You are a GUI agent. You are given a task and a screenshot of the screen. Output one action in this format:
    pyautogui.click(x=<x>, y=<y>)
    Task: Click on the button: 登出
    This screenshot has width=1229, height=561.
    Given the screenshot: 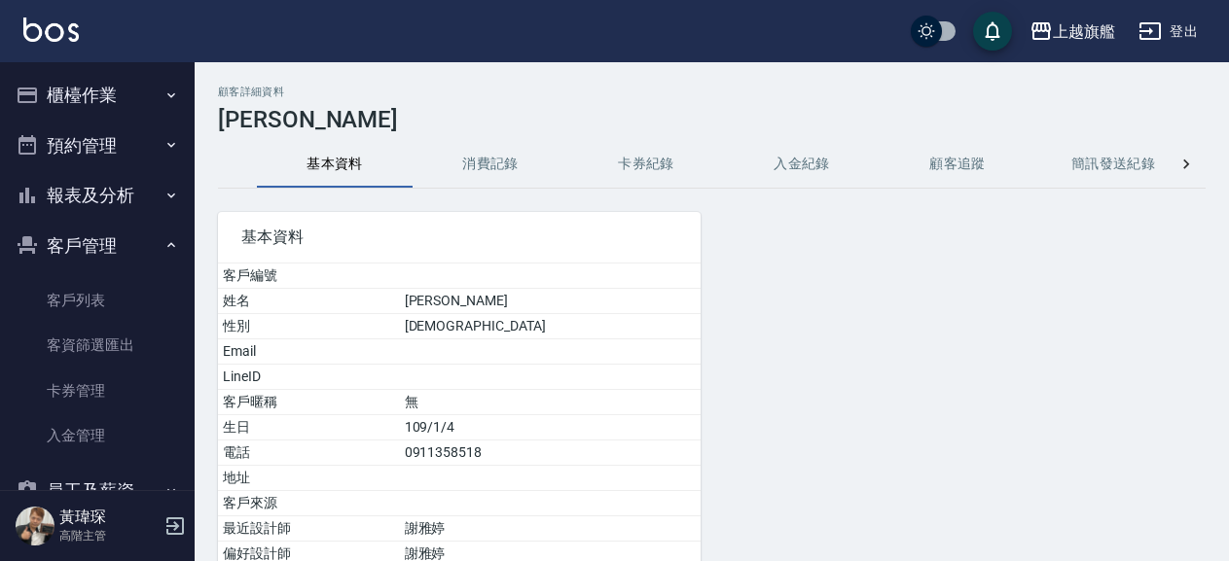 What is the action you would take?
    pyautogui.click(x=1168, y=31)
    